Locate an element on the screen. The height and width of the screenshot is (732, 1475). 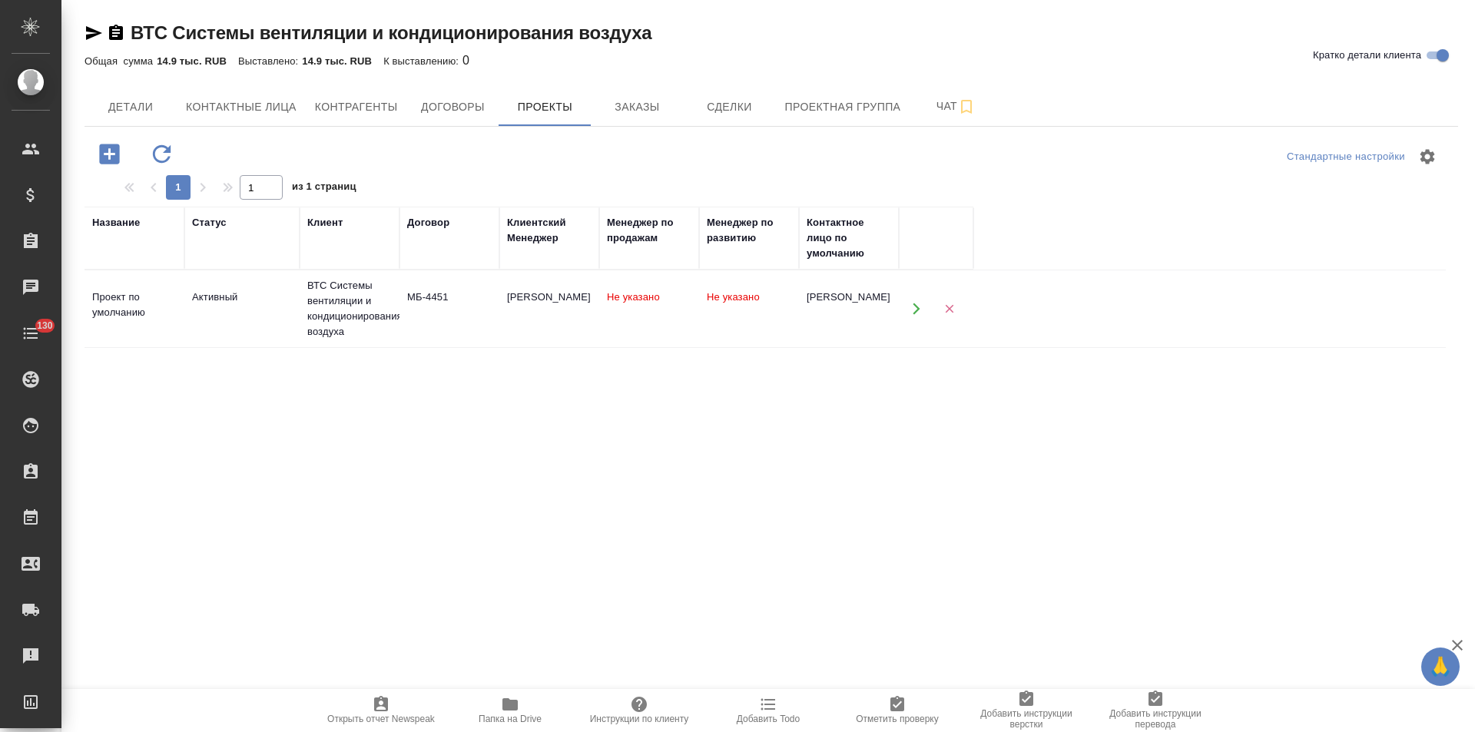
button: Добавить проект is located at coordinates (109, 154).